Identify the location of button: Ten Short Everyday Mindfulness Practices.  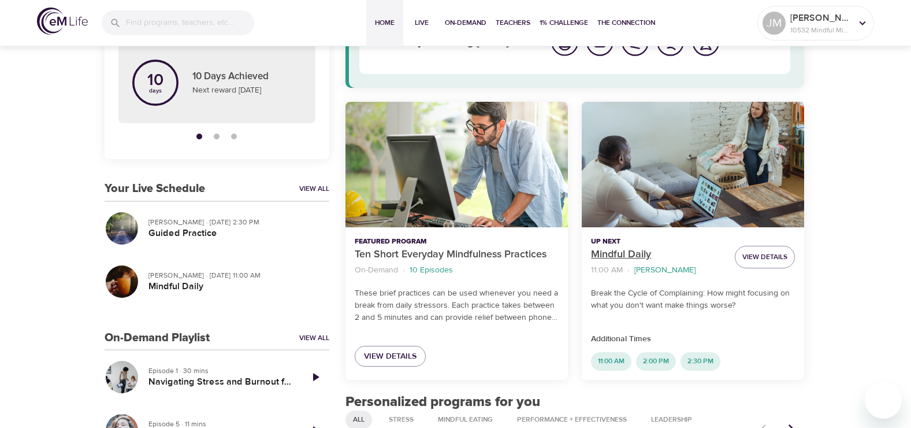
(457, 164).